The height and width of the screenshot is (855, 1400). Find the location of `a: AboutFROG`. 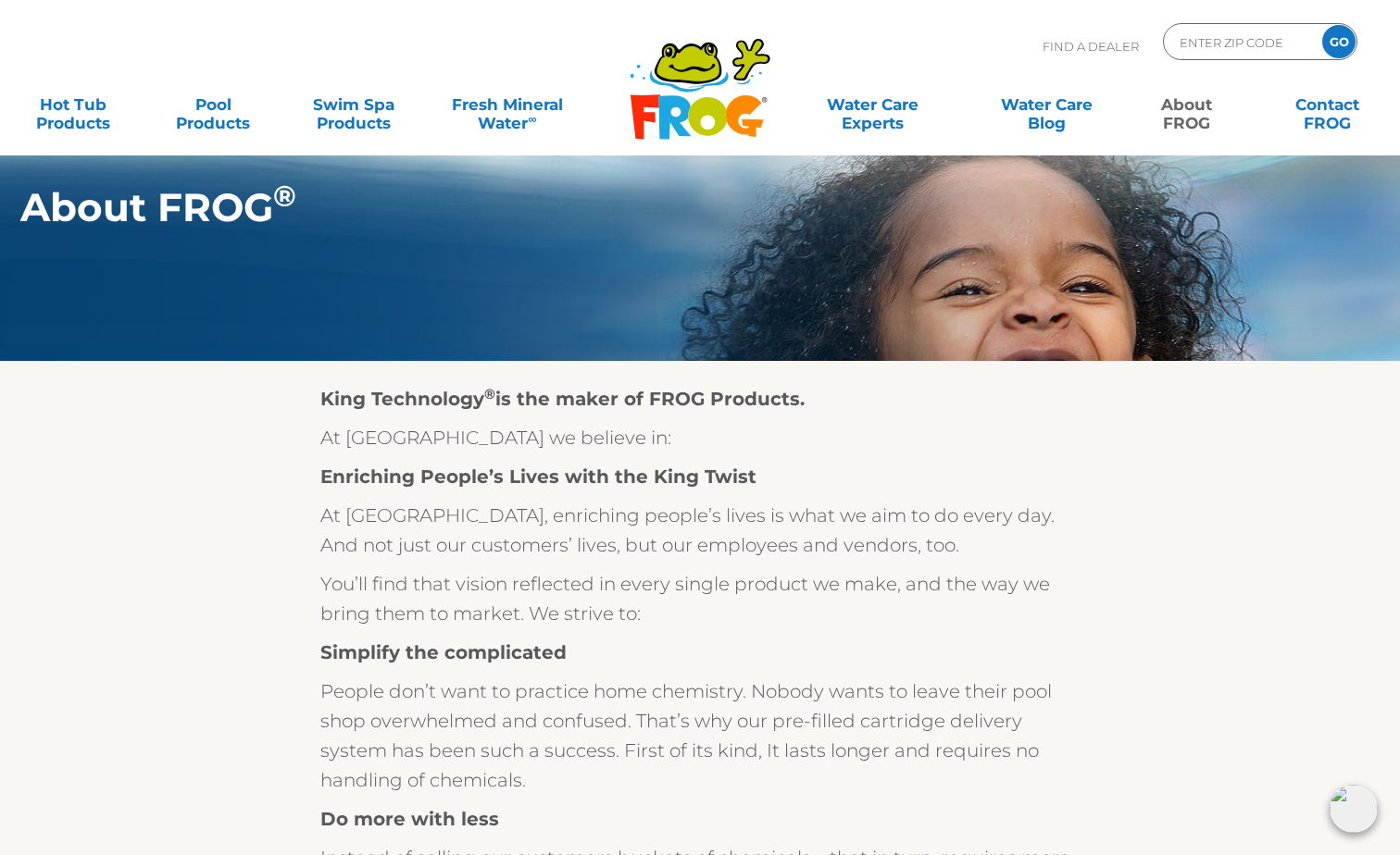

a: AboutFROG is located at coordinates (1187, 104).